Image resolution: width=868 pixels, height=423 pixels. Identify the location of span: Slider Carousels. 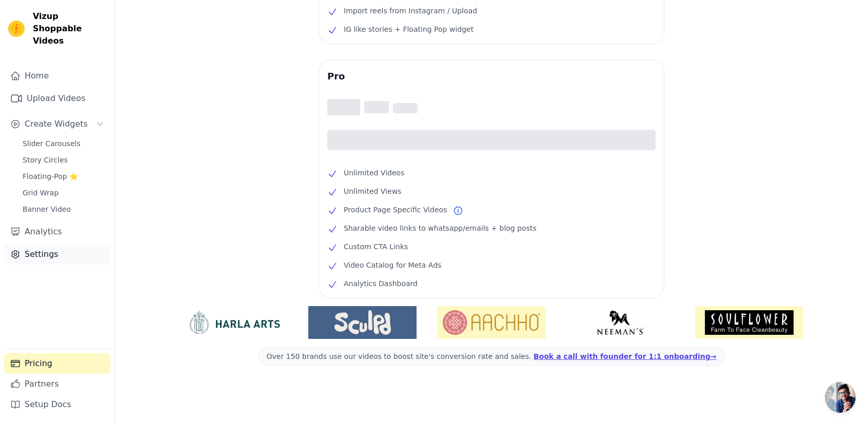
(51, 144).